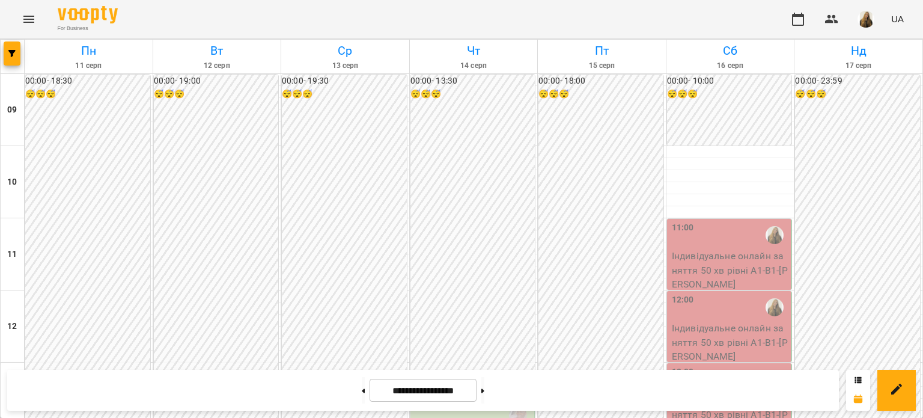  What do you see at coordinates (217, 50) in the screenshot?
I see `h6: Вт` at bounding box center [217, 50].